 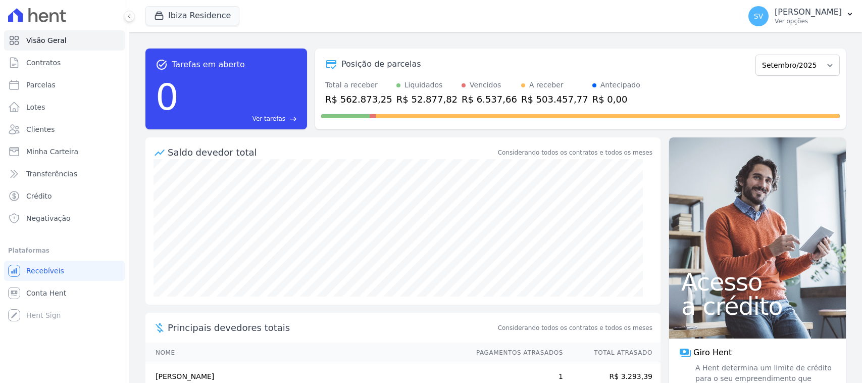 I want to click on div: A receber, so click(x=547, y=85).